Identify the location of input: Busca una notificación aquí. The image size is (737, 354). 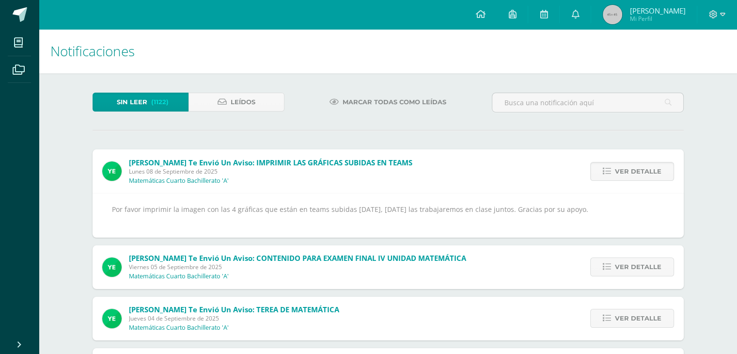
(588, 102).